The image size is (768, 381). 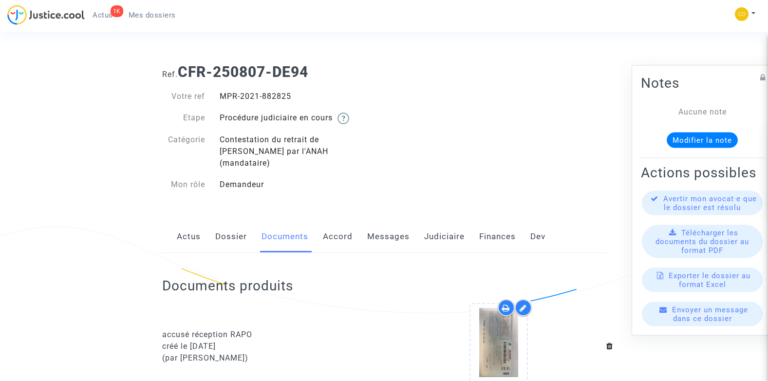 What do you see at coordinates (742, 14) in the screenshot?
I see `img: 84a266a8493598cb3cce1313e02c3431` at bounding box center [742, 14].